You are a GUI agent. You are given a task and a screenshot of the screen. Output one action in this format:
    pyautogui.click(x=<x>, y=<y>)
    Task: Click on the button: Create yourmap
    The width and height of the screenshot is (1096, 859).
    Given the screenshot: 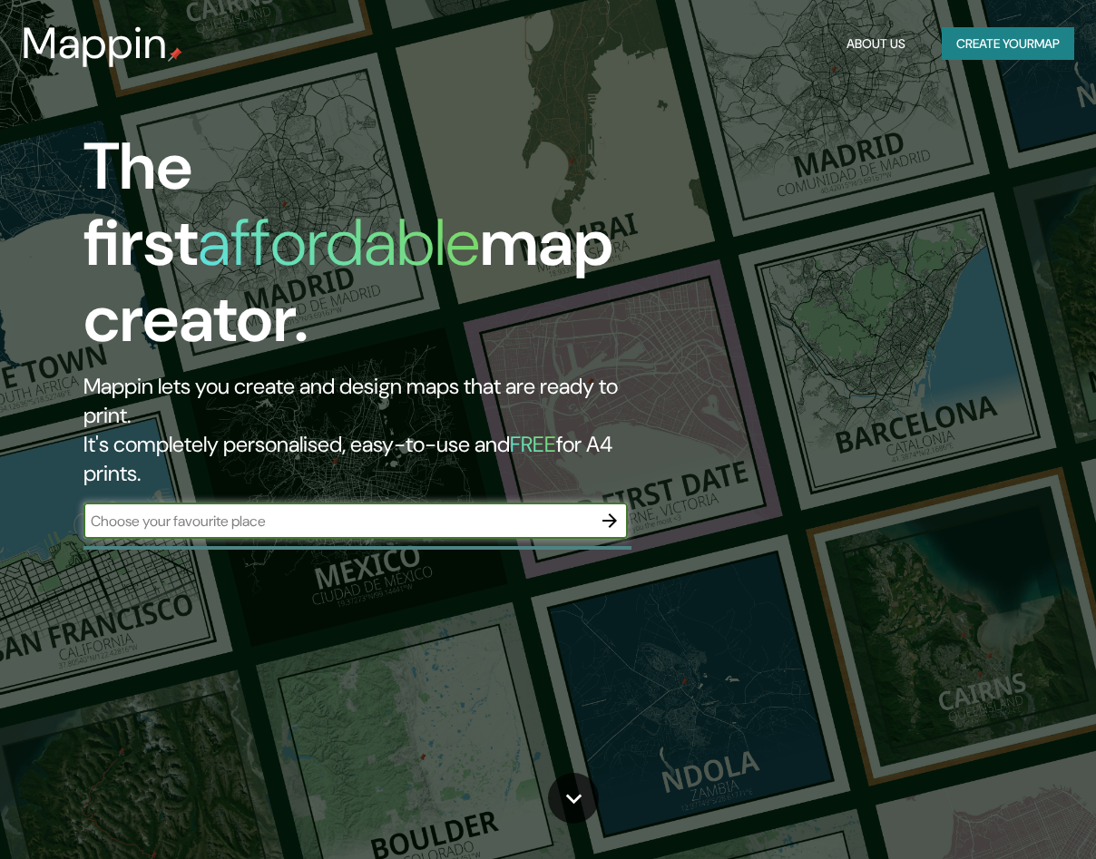 What is the action you would take?
    pyautogui.click(x=1008, y=44)
    